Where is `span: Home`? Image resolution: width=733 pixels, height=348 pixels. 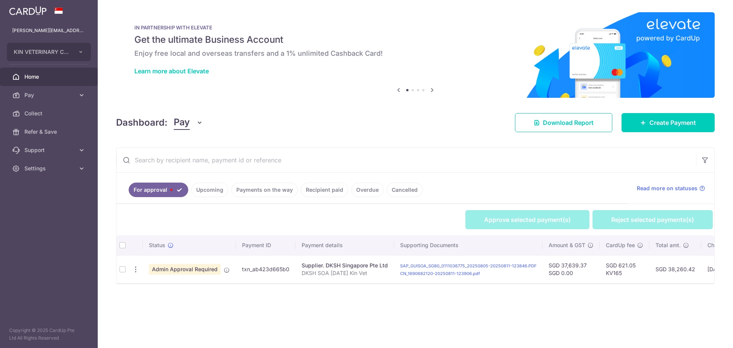 span: Home is located at coordinates (50, 77).